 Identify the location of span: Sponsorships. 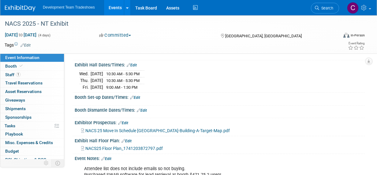
(18, 117).